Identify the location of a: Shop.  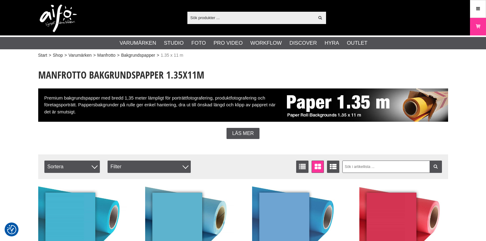
(58, 55).